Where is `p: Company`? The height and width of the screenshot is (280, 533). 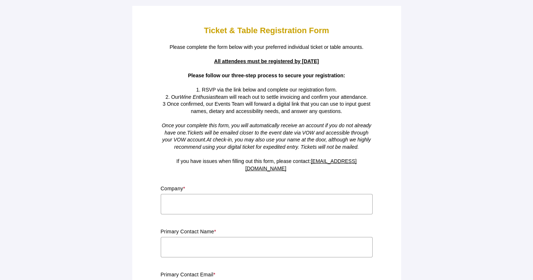
p: Company is located at coordinates (266, 189).